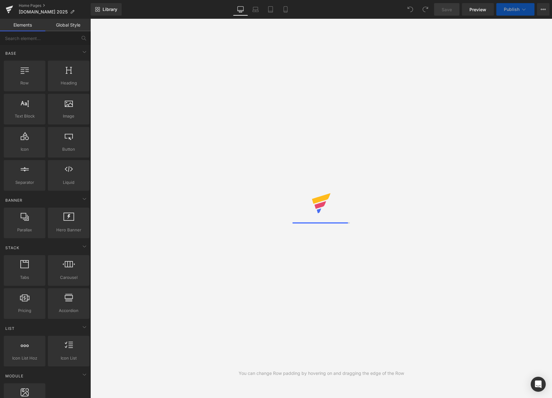 This screenshot has width=552, height=398. Describe the element at coordinates (12, 247) in the screenshot. I see `span: Stack` at that location.